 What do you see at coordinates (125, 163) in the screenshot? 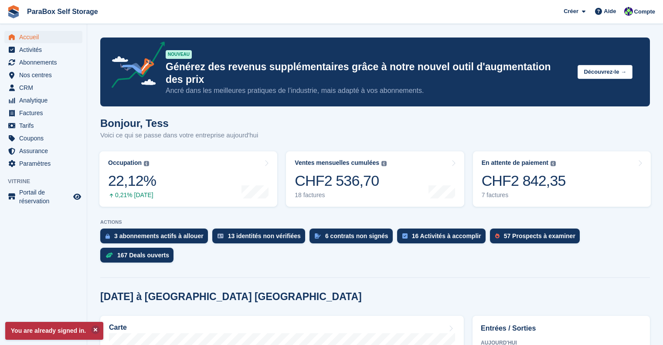
I see `div: Occupation` at bounding box center [125, 163].